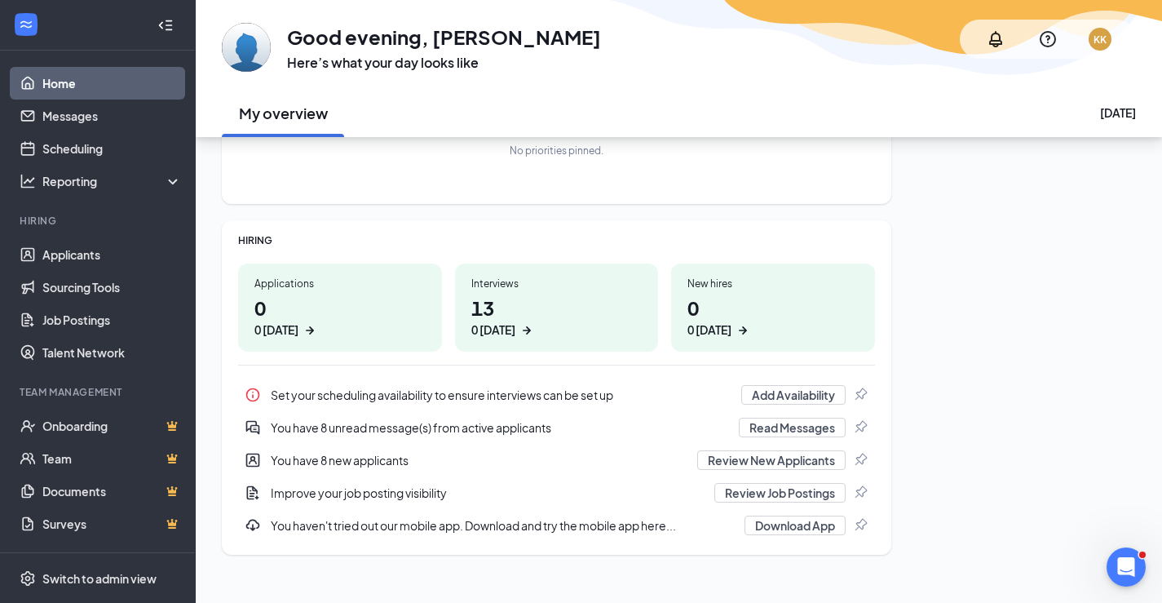 This screenshot has height=603, width=1162. What do you see at coordinates (112, 83) in the screenshot?
I see `a: Home` at bounding box center [112, 83].